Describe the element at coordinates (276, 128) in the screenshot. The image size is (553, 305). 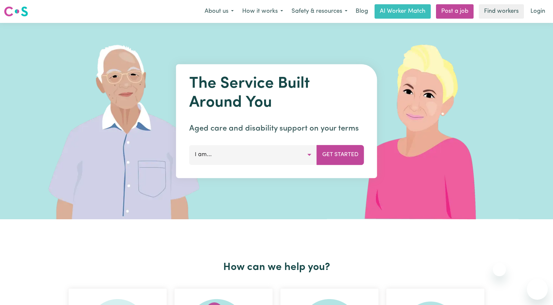
I see `p: Aged care and disability support on your terms` at that location.